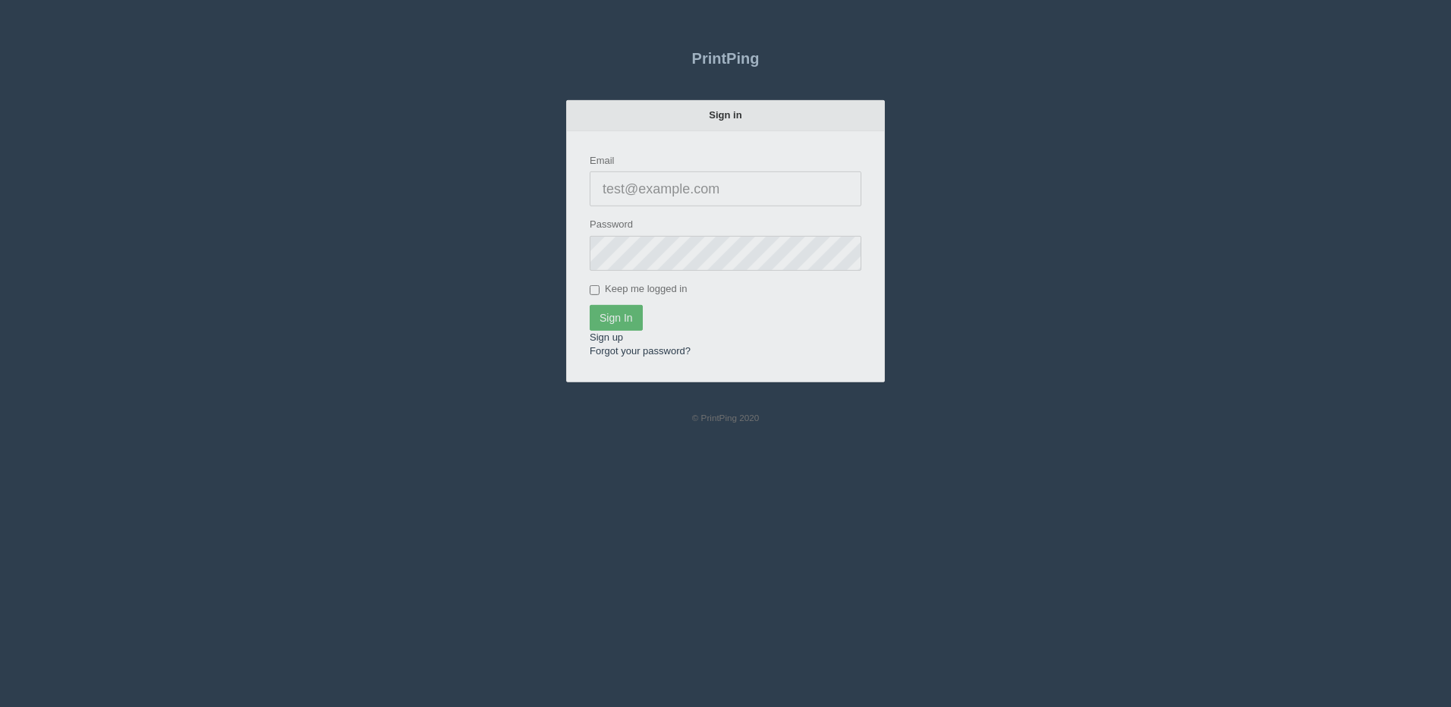 The height and width of the screenshot is (707, 1451). What do you see at coordinates (611, 223) in the screenshot?
I see `label: Password` at bounding box center [611, 223].